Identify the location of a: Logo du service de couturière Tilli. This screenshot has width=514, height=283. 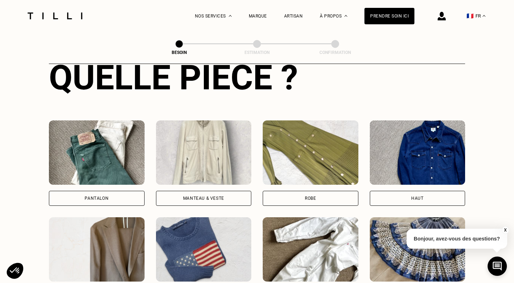
(55, 16).